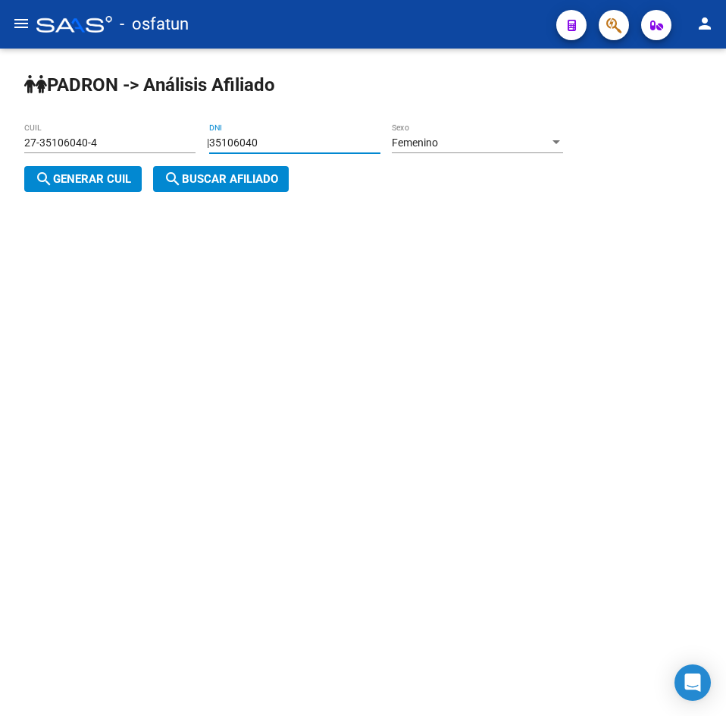 Image resolution: width=726 pixels, height=716 pixels. Describe the element at coordinates (693, 682) in the screenshot. I see `div: Open Intercom Messenger` at that location.